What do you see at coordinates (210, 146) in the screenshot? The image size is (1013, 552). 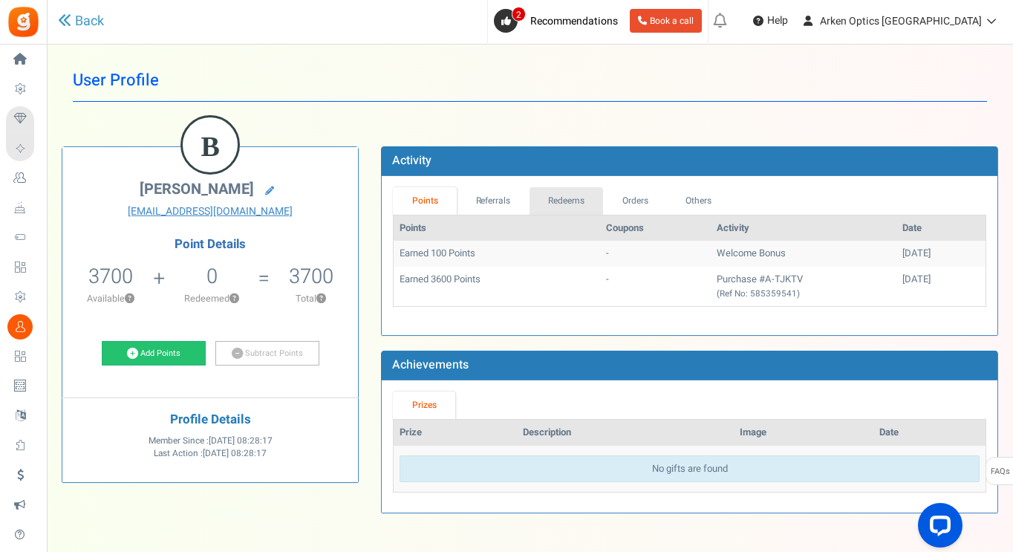 I see `figcaption: B` at bounding box center [210, 146].